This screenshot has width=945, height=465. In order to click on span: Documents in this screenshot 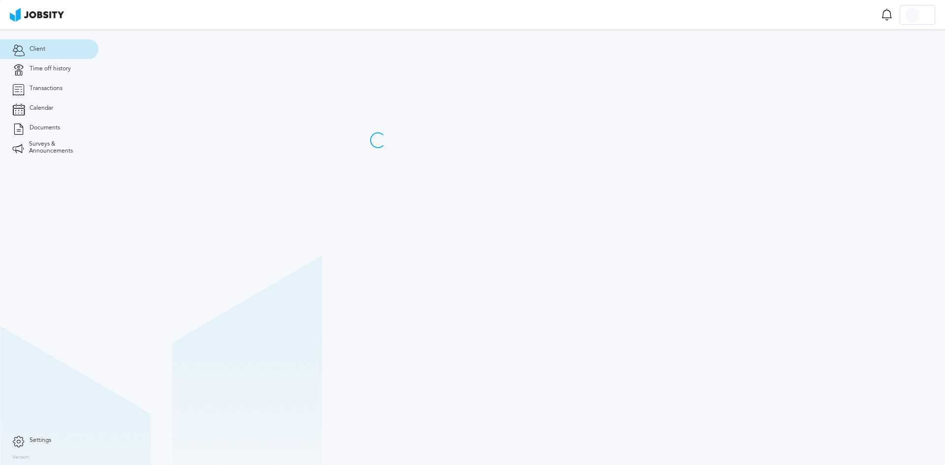, I will do `click(45, 128)`.